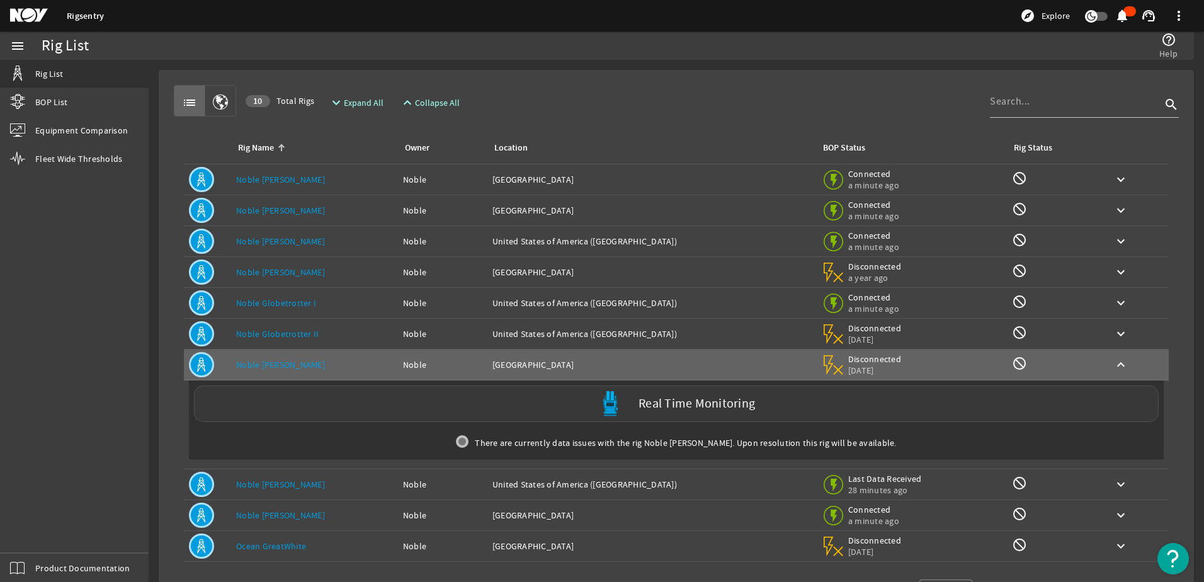 The height and width of the screenshot is (582, 1204). Describe the element at coordinates (462, 441) in the screenshot. I see `img: grey.svg` at that location.